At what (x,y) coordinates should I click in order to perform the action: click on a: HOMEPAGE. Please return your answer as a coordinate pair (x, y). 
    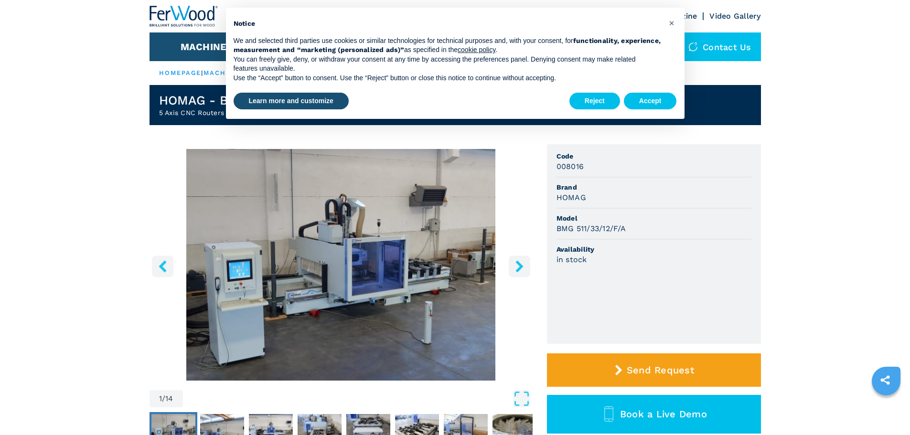
    Looking at the image, I should click on (180, 73).